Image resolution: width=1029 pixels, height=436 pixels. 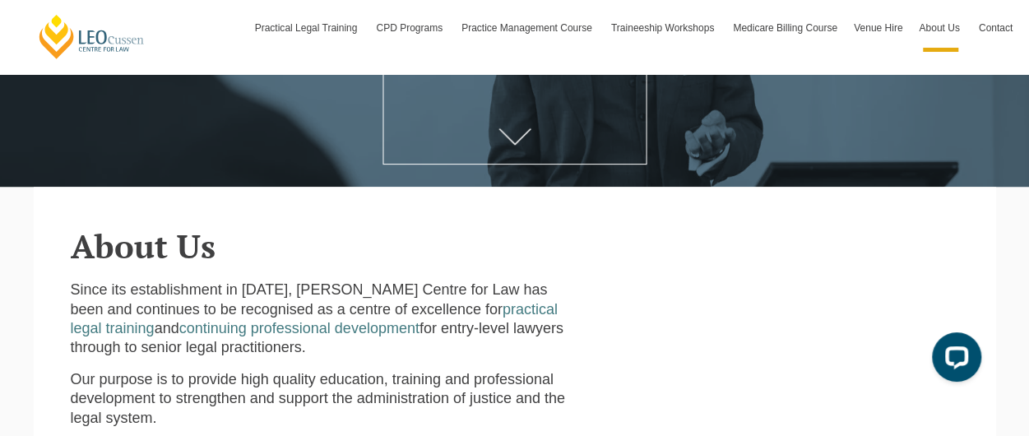 I want to click on a: About Us, so click(x=940, y=28).